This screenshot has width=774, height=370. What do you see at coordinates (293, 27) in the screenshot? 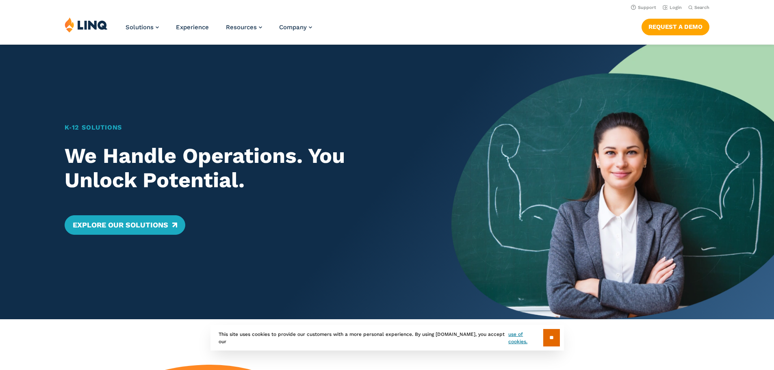
I see `span: Company` at bounding box center [293, 27].